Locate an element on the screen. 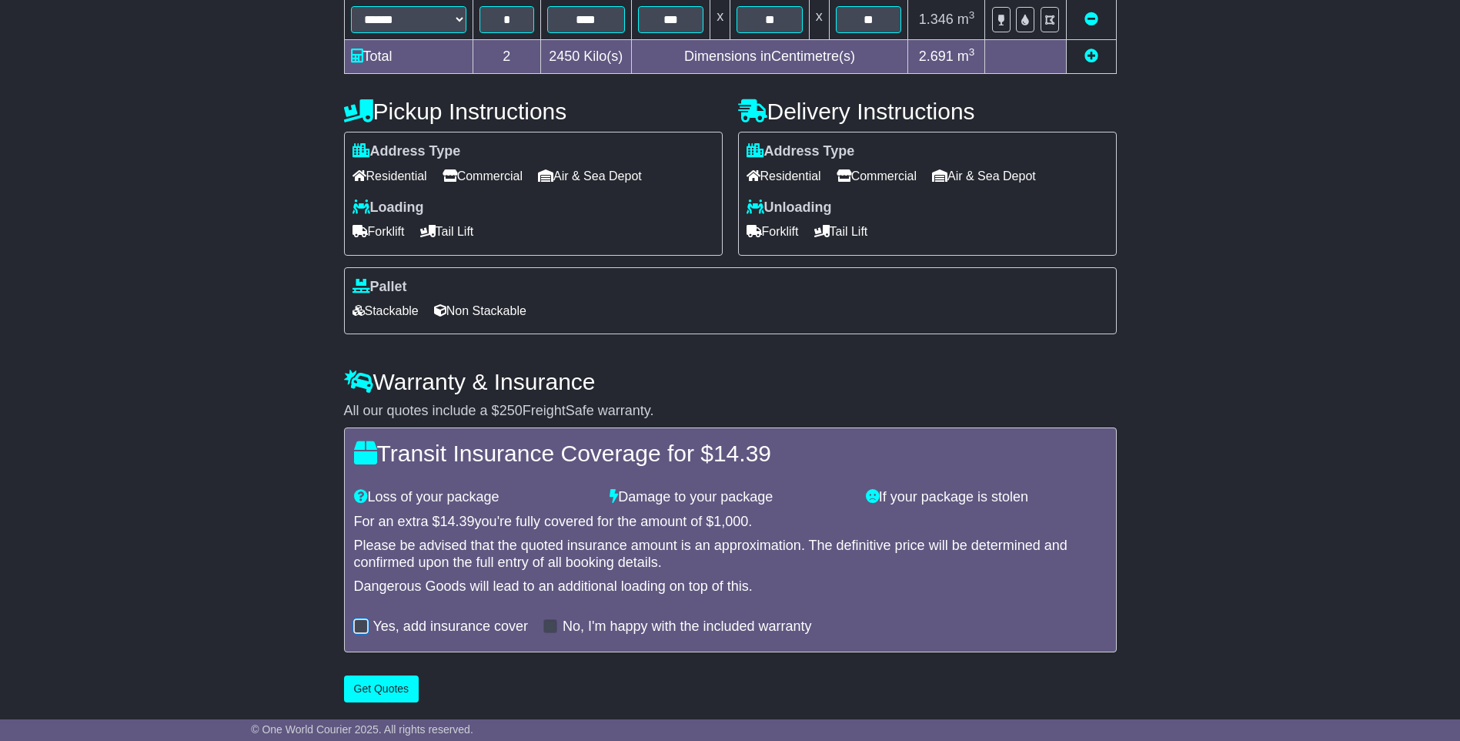  label: Yes, add insurance cover is located at coordinates (450, 627).